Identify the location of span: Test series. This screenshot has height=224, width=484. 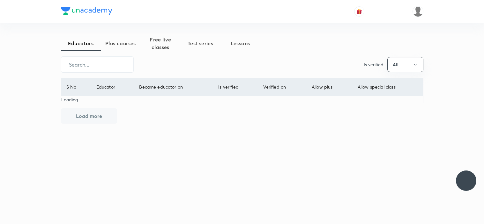
(200, 43).